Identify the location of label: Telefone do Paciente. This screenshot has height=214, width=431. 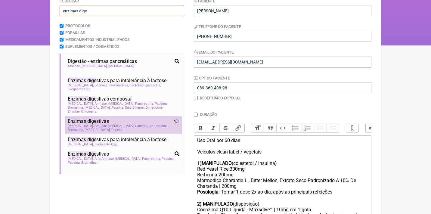
(217, 26).